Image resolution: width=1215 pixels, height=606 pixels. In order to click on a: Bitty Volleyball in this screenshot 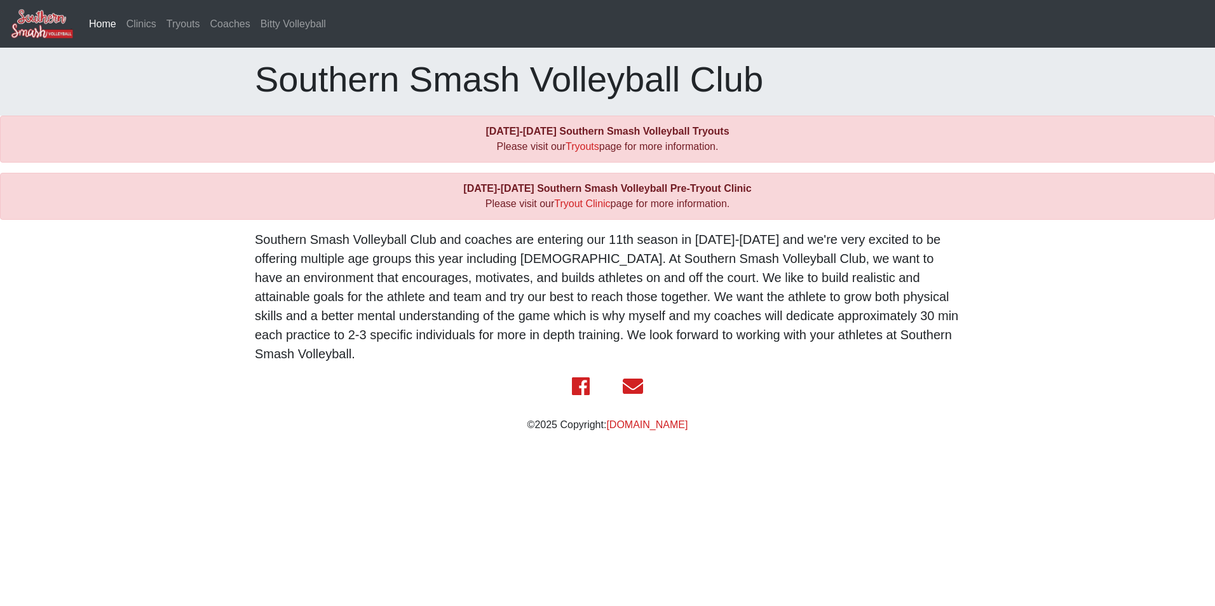, I will do `click(293, 24)`.